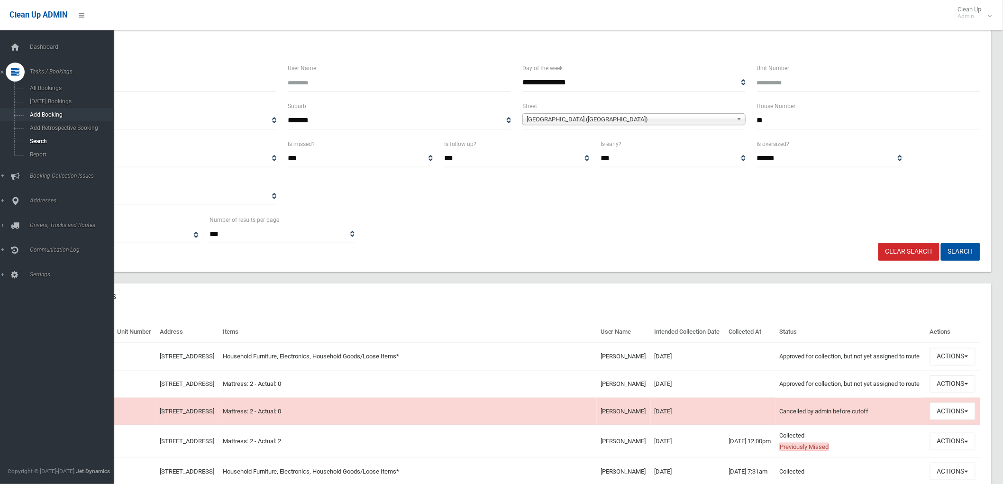  I want to click on label: Suburb, so click(297, 106).